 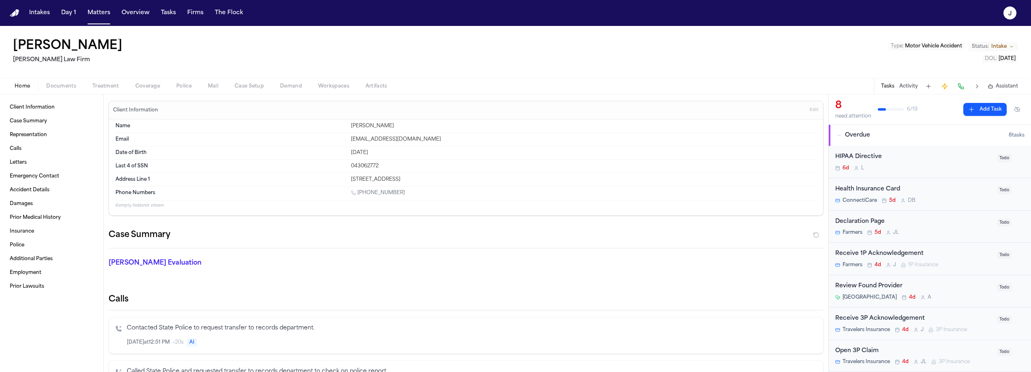 What do you see at coordinates (15, 149) in the screenshot?
I see `span: Calls` at bounding box center [15, 149].